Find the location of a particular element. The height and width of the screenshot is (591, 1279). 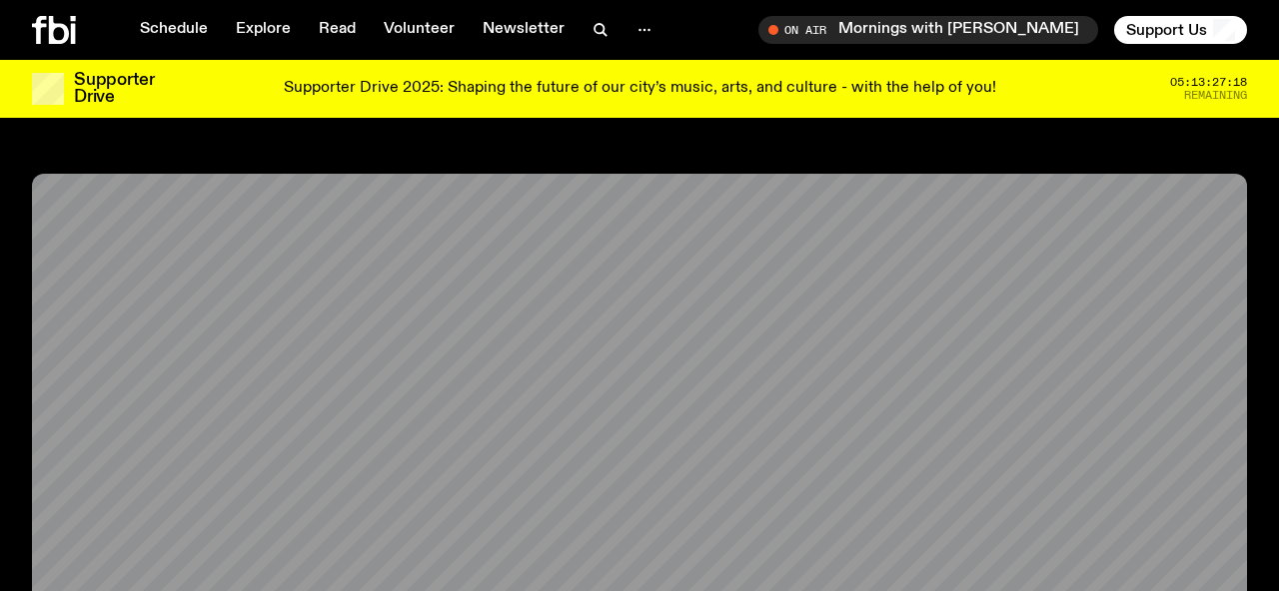

span: Remaining is located at coordinates (1215, 95).